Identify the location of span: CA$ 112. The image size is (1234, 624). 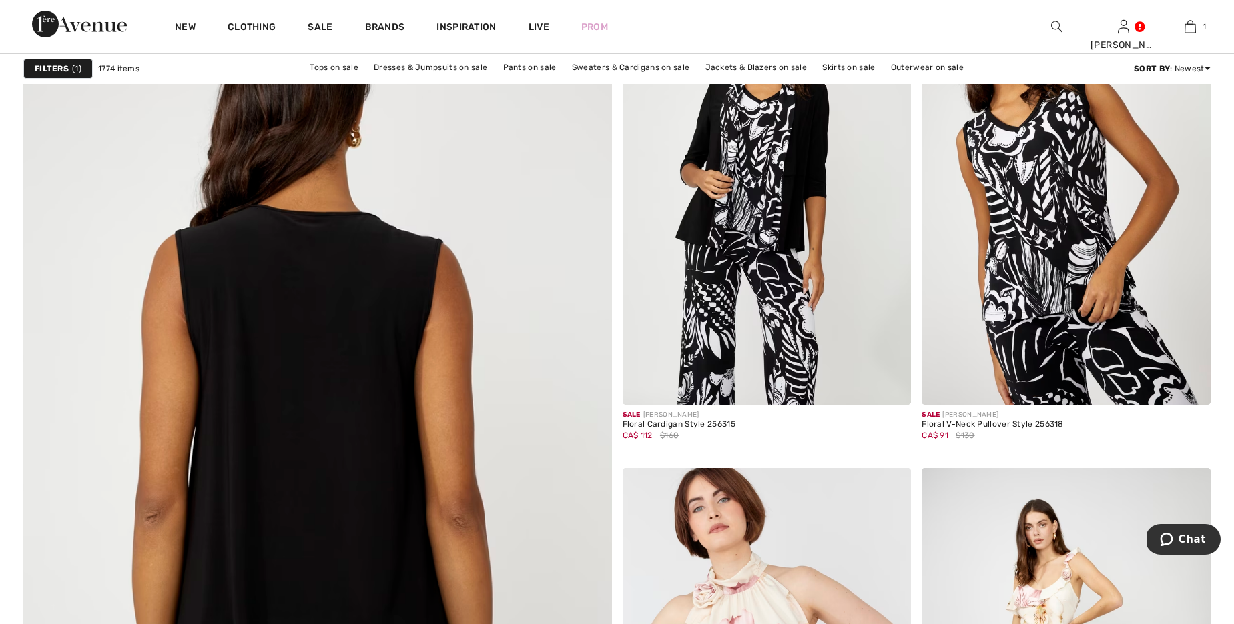
(637, 436).